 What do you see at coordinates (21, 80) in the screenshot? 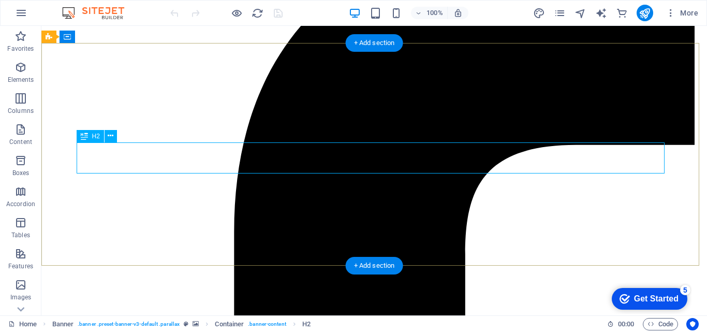
I see `p: Elements` at bounding box center [21, 80].